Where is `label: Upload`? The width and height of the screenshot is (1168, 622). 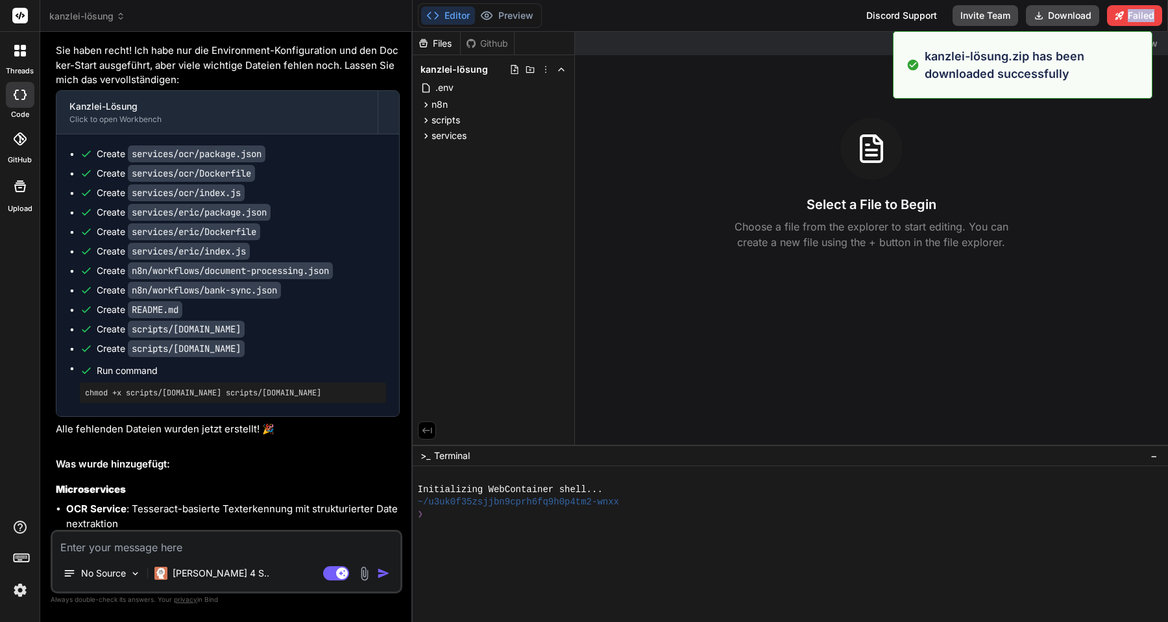 label: Upload is located at coordinates (20, 208).